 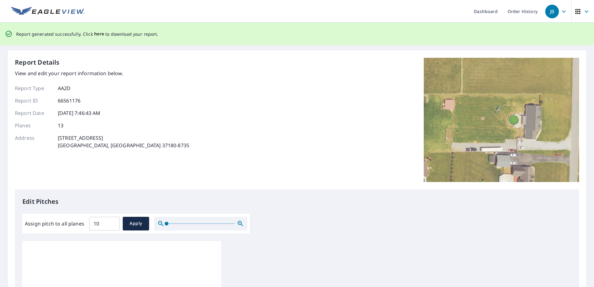 What do you see at coordinates (87, 34) in the screenshot?
I see `p: Report generated successfully. Click to download your report.` at bounding box center [87, 34].